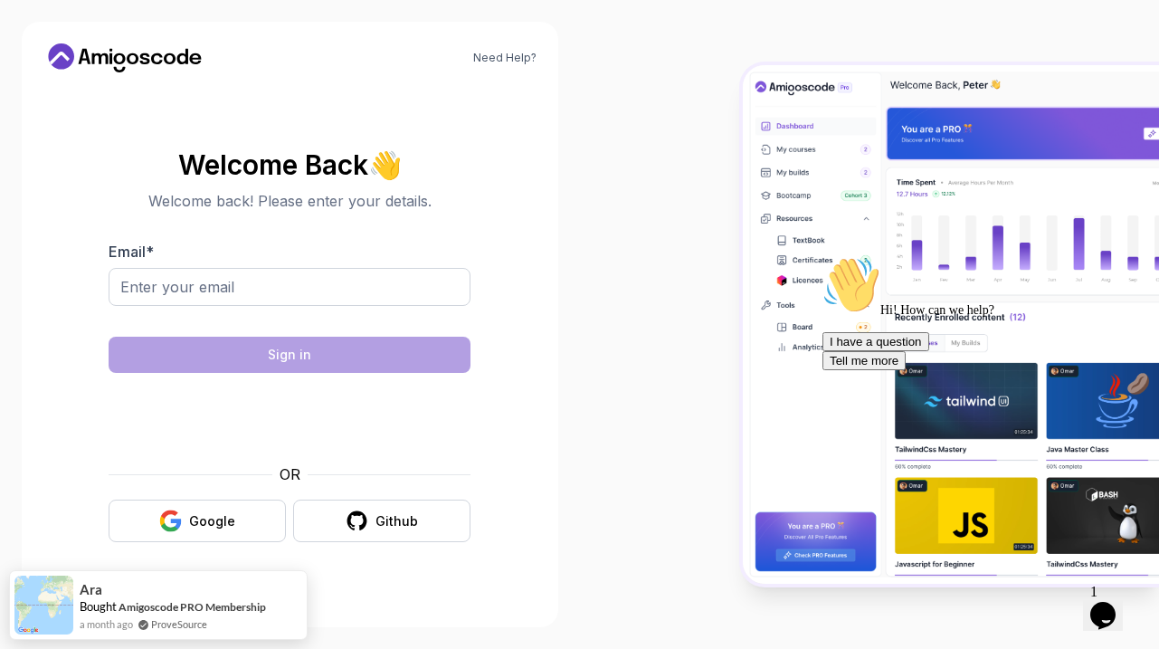 The height and width of the screenshot is (649, 1159). Describe the element at coordinates (170, 64) in the screenshot. I see `div: 👋Hi! How can we help?I have a questionTell me more` at that location.